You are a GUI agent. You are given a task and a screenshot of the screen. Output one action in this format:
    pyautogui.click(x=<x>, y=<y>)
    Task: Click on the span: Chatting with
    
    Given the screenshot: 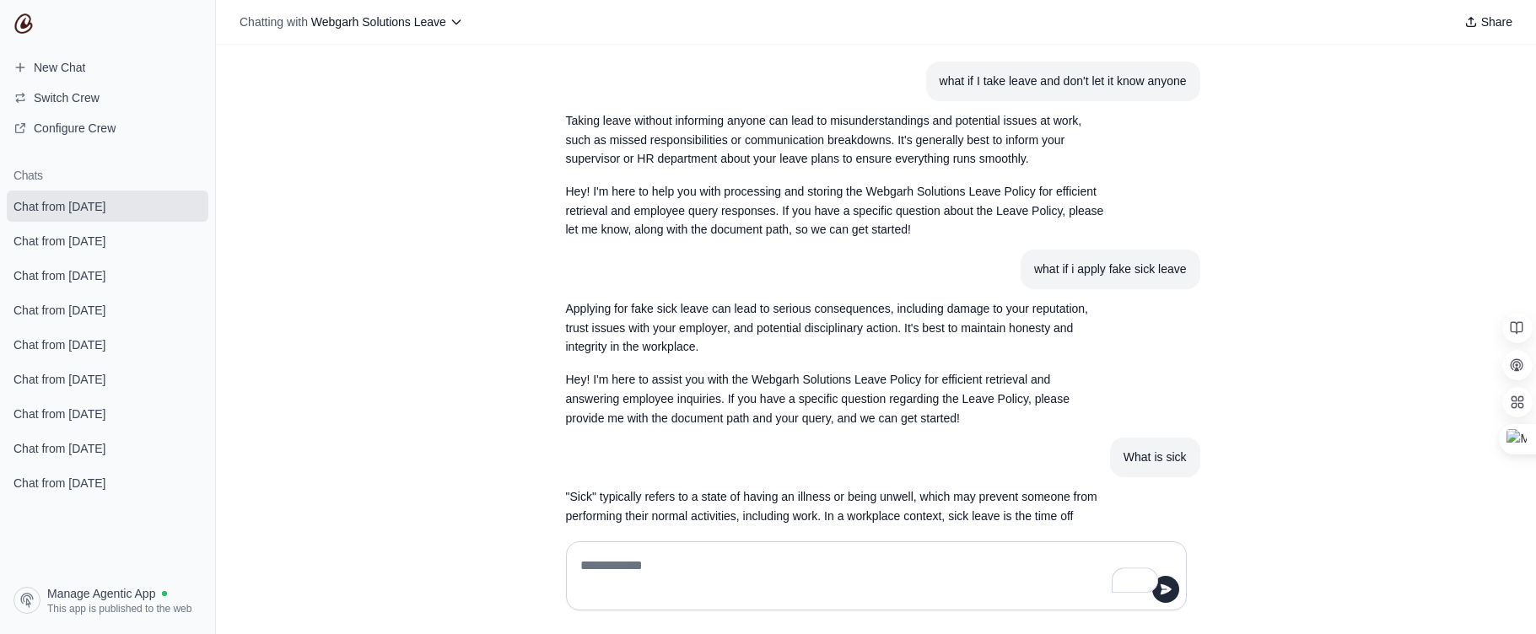 What is the action you would take?
    pyautogui.click(x=273, y=22)
    